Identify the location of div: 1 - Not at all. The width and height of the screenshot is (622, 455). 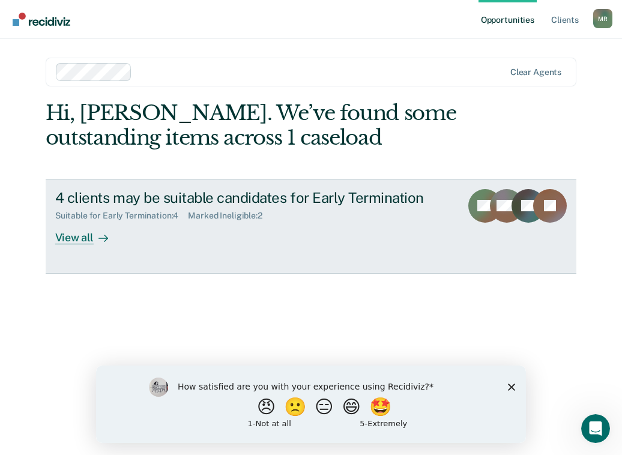
(138, 58).